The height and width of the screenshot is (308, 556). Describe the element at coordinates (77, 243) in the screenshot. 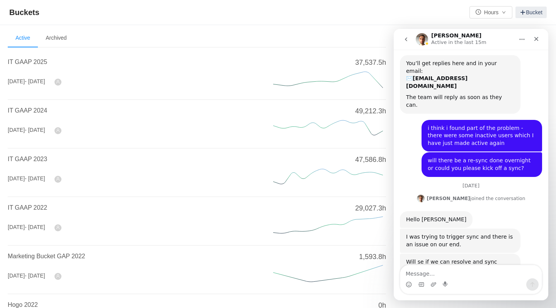

I see `textarea: Message…` at that location.